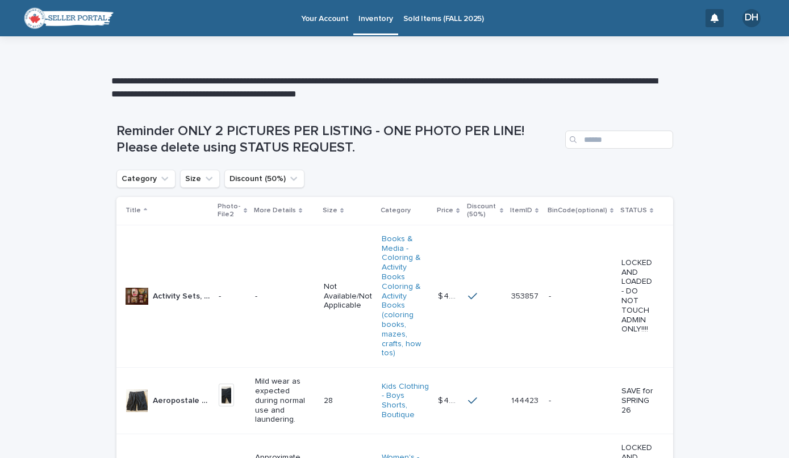 Image resolution: width=789 pixels, height=458 pixels. Describe the element at coordinates (146, 179) in the screenshot. I see `button: Category` at that location.